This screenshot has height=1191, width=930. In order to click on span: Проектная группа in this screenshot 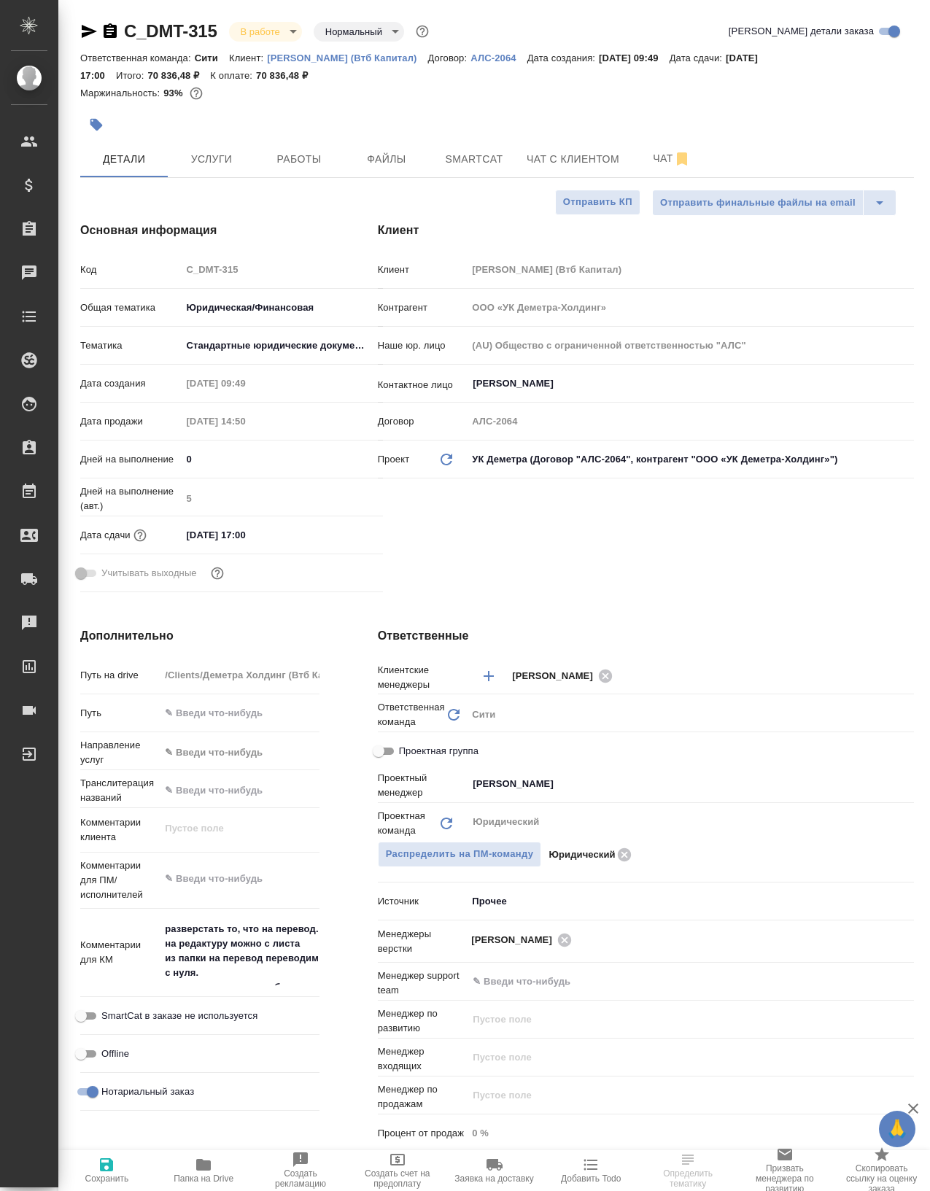, I will do `click(438, 751)`.